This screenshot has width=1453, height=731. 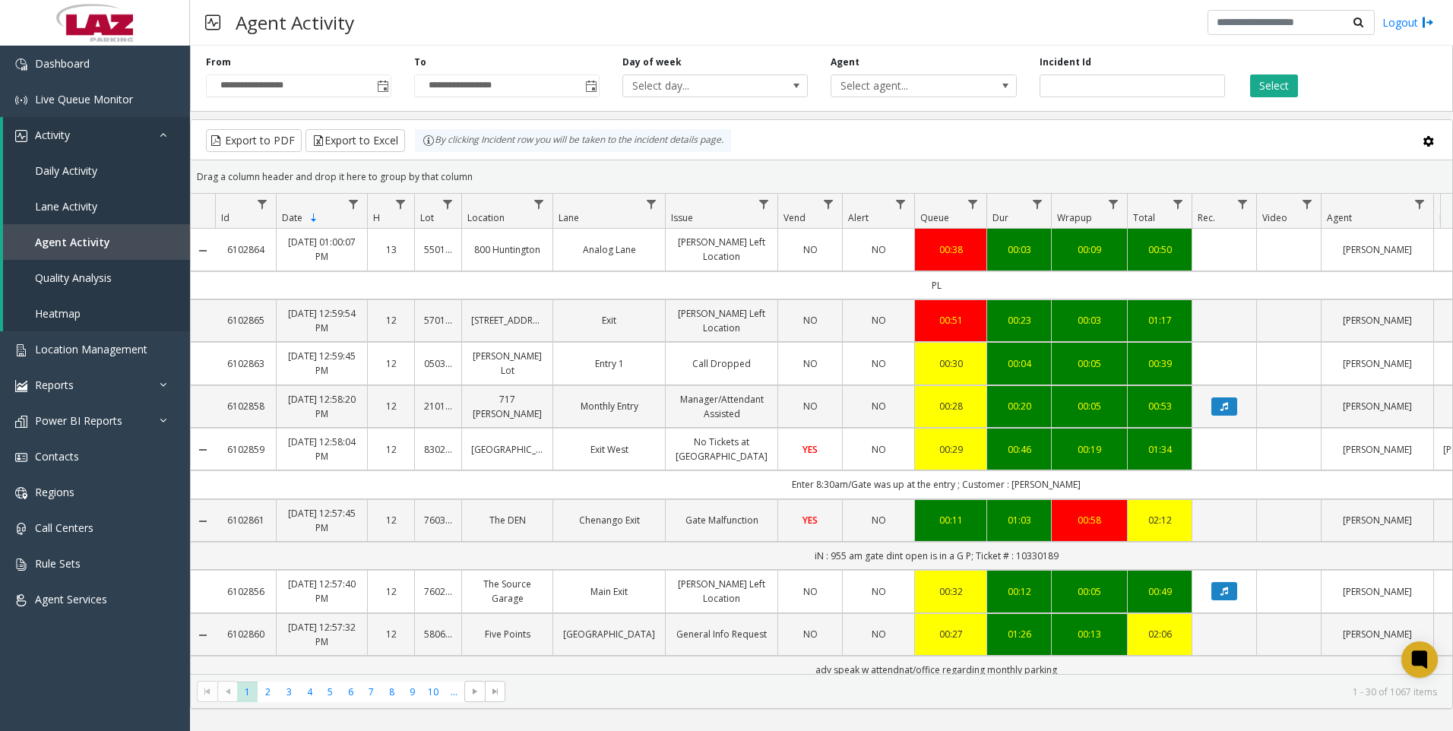 What do you see at coordinates (1019, 449) in the screenshot?
I see `div: 00:46` at bounding box center [1019, 449].